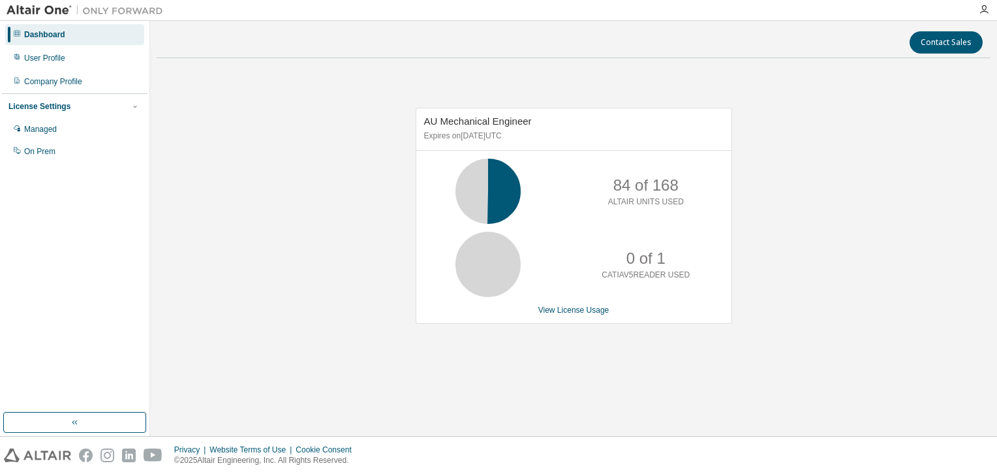  I want to click on img: Altair One, so click(88, 10).